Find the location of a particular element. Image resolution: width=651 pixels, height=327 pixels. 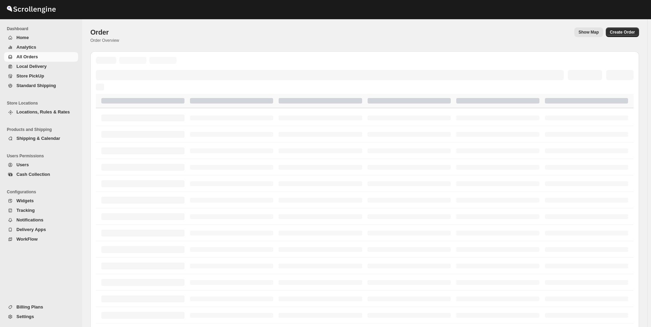

span: Settings is located at coordinates (25, 316).